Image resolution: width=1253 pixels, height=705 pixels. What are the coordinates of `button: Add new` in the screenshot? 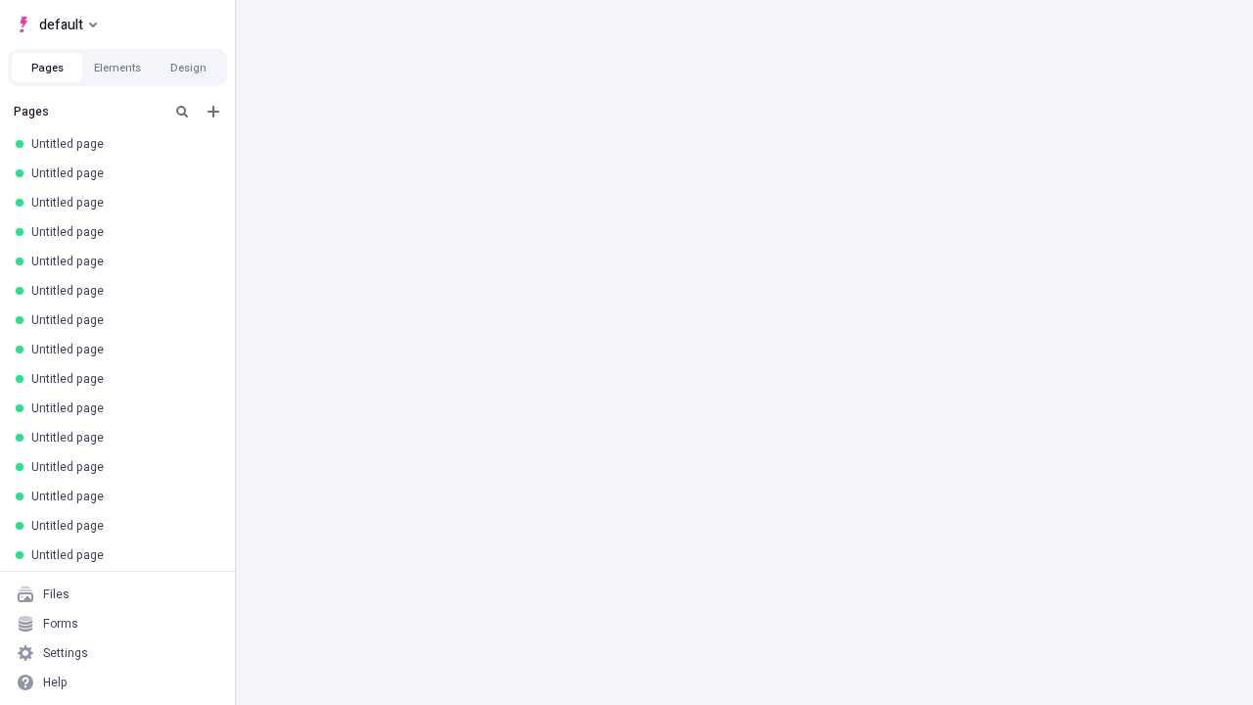 It's located at (213, 112).